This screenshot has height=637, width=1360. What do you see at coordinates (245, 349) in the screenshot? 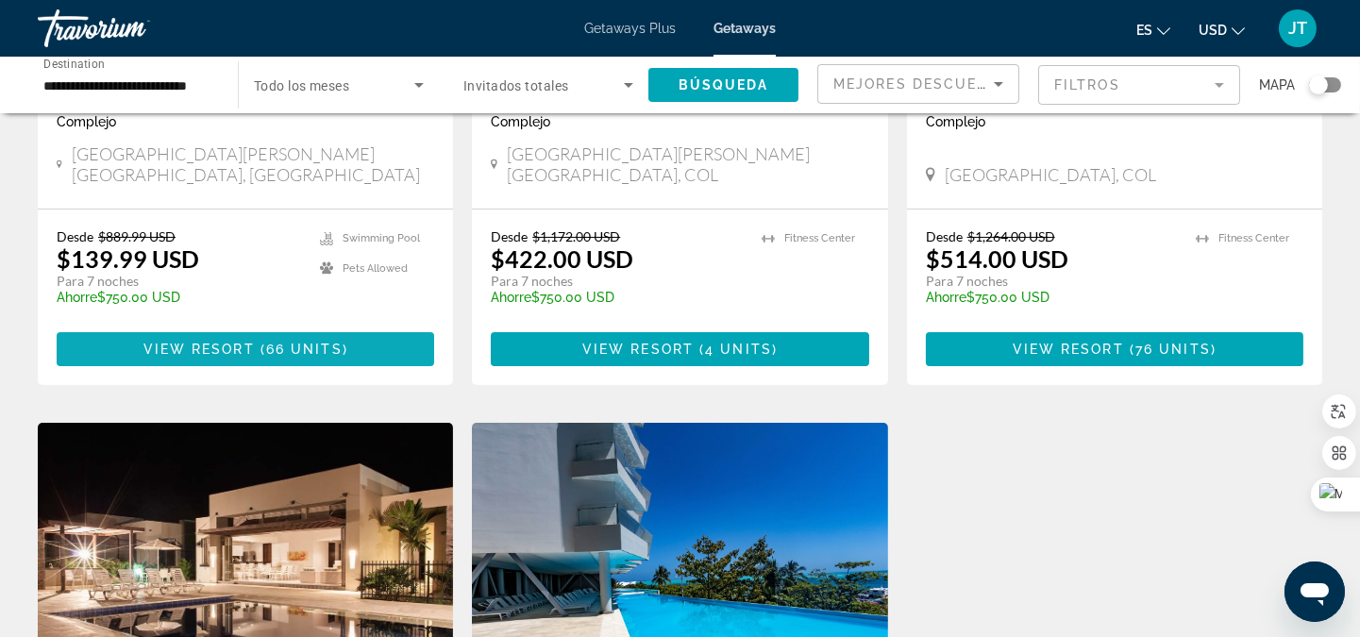
I see `button: View Resort(66 units)` at bounding box center [245, 349].